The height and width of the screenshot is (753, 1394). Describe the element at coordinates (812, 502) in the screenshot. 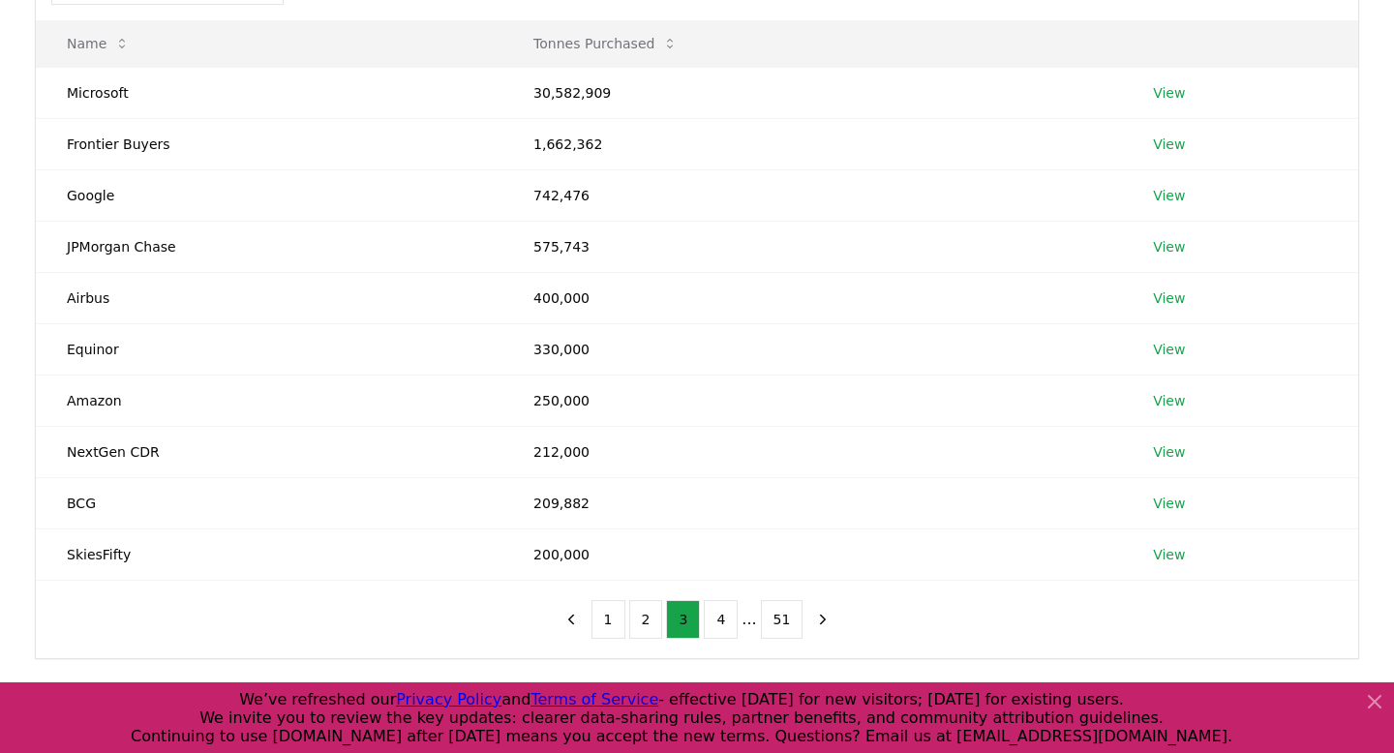

I see `td: 209,882` at that location.